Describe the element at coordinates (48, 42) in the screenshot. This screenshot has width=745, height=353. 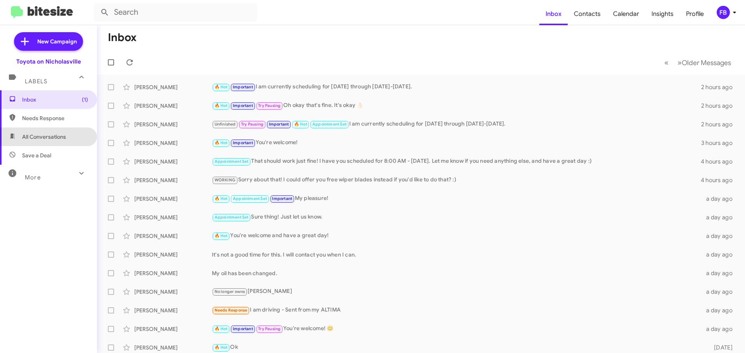
I see `a: New Campaign` at that location.